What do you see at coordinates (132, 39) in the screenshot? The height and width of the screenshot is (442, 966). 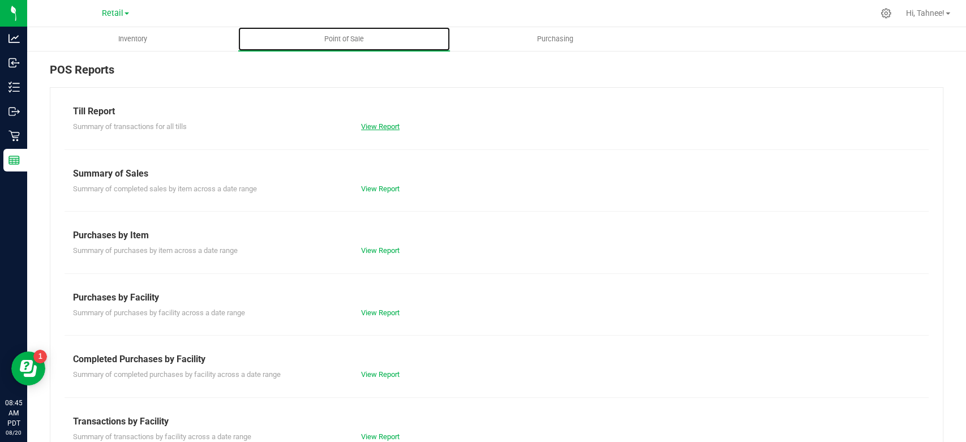 I see `a: Inventory` at bounding box center [132, 39].